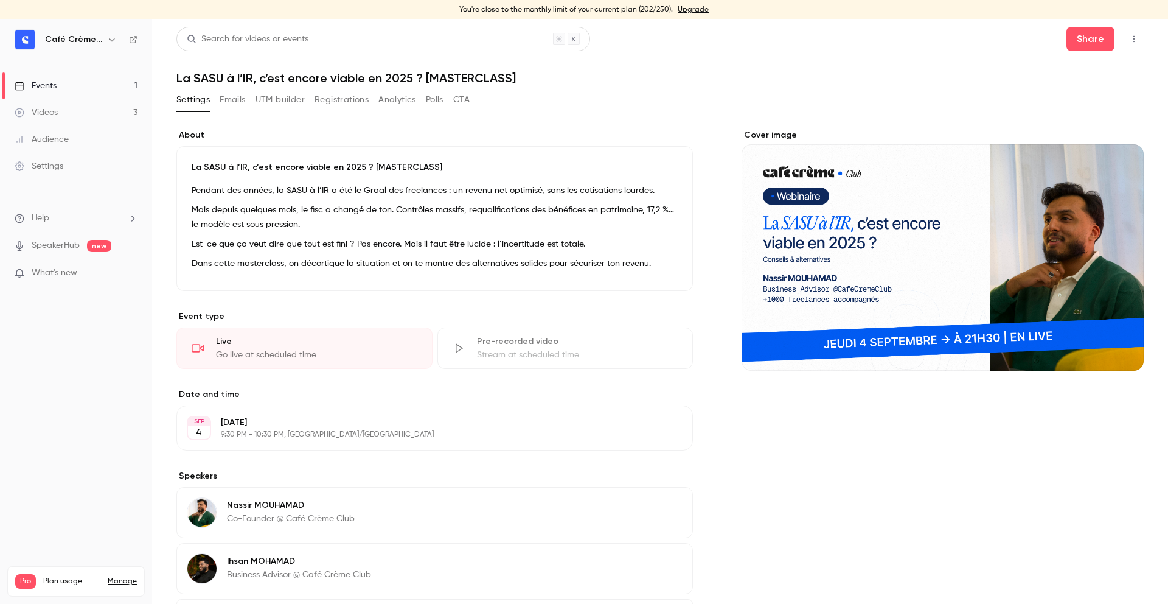 The image size is (1168, 604). What do you see at coordinates (434, 263) in the screenshot?
I see `p: Dans cette masterclass, on décortique la situation et on te montre des alternatives solides pour ...` at bounding box center [434, 263].